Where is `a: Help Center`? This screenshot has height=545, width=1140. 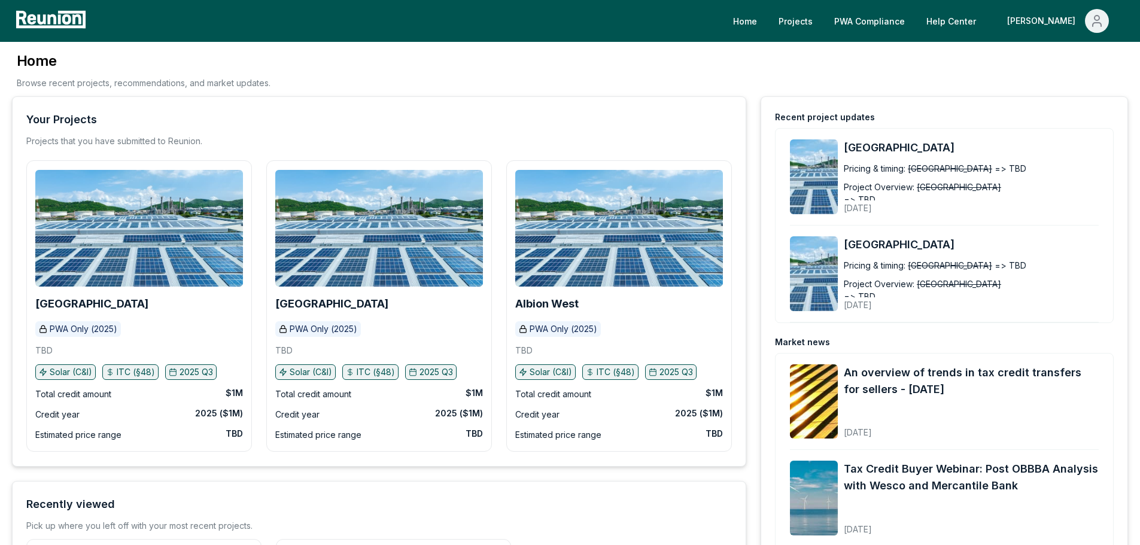 a: Help Center is located at coordinates (951, 21).